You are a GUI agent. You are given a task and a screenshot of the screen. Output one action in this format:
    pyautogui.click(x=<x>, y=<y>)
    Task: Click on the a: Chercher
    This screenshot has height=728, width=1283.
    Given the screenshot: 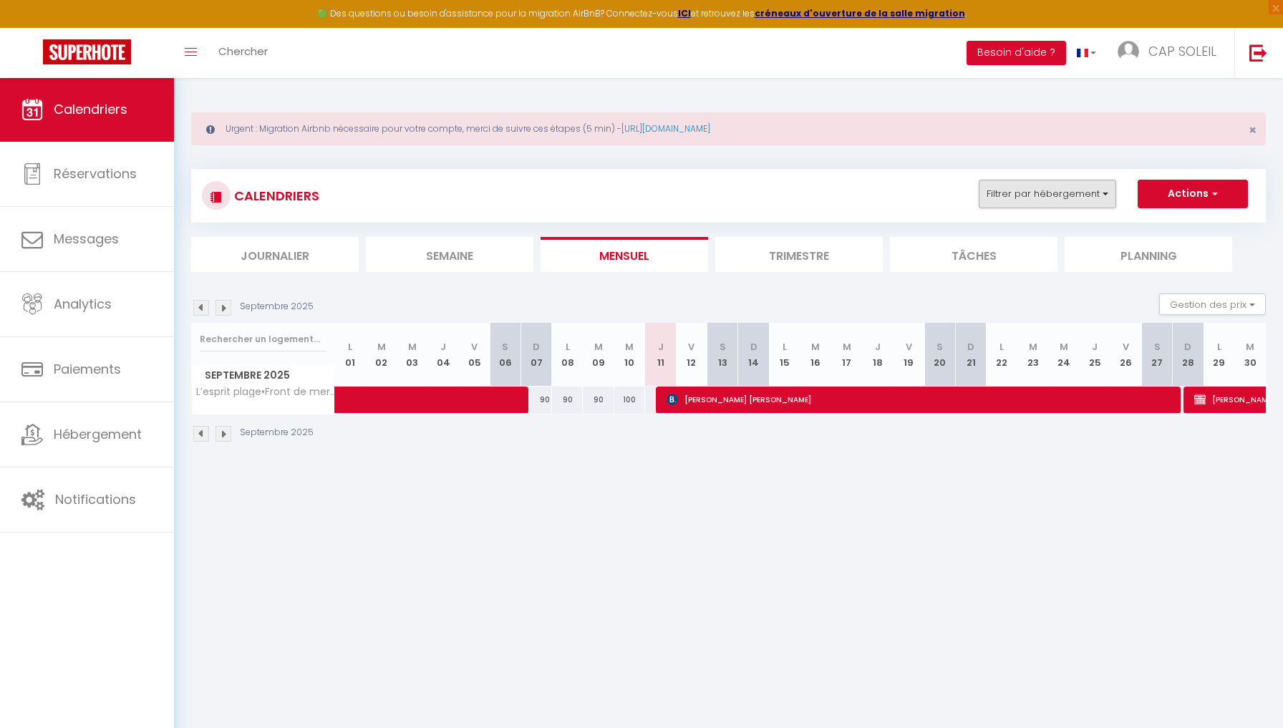 What is the action you would take?
    pyautogui.click(x=243, y=53)
    